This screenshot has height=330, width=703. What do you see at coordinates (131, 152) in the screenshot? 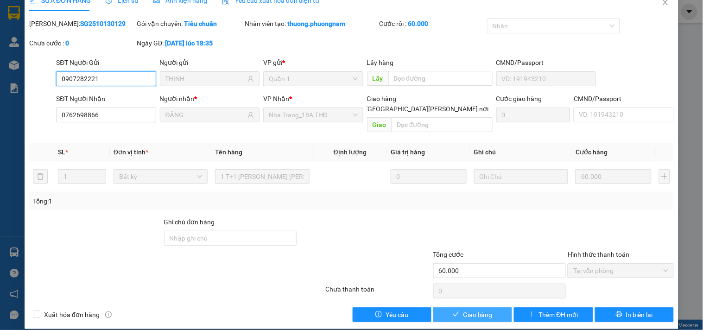
I see `span: Đơn vị tính` at bounding box center [131, 152].